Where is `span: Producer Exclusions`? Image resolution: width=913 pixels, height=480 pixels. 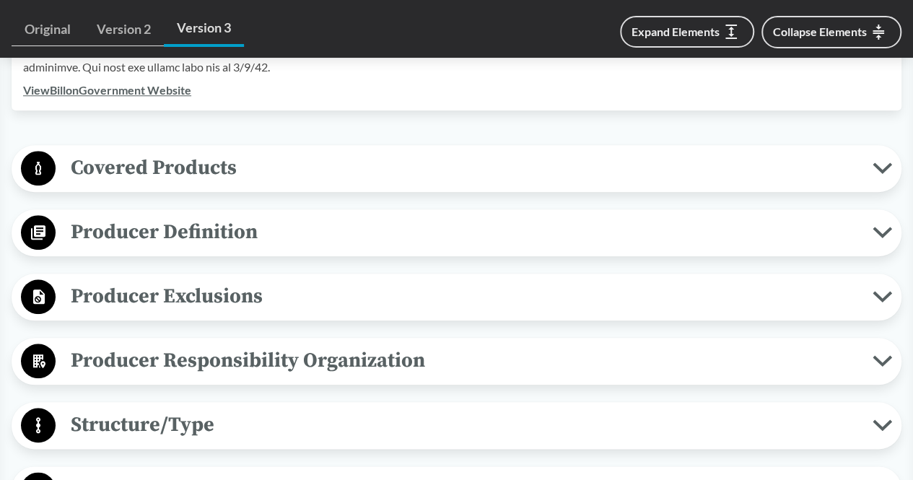
span: Producer Exclusions is located at coordinates (464, 296).